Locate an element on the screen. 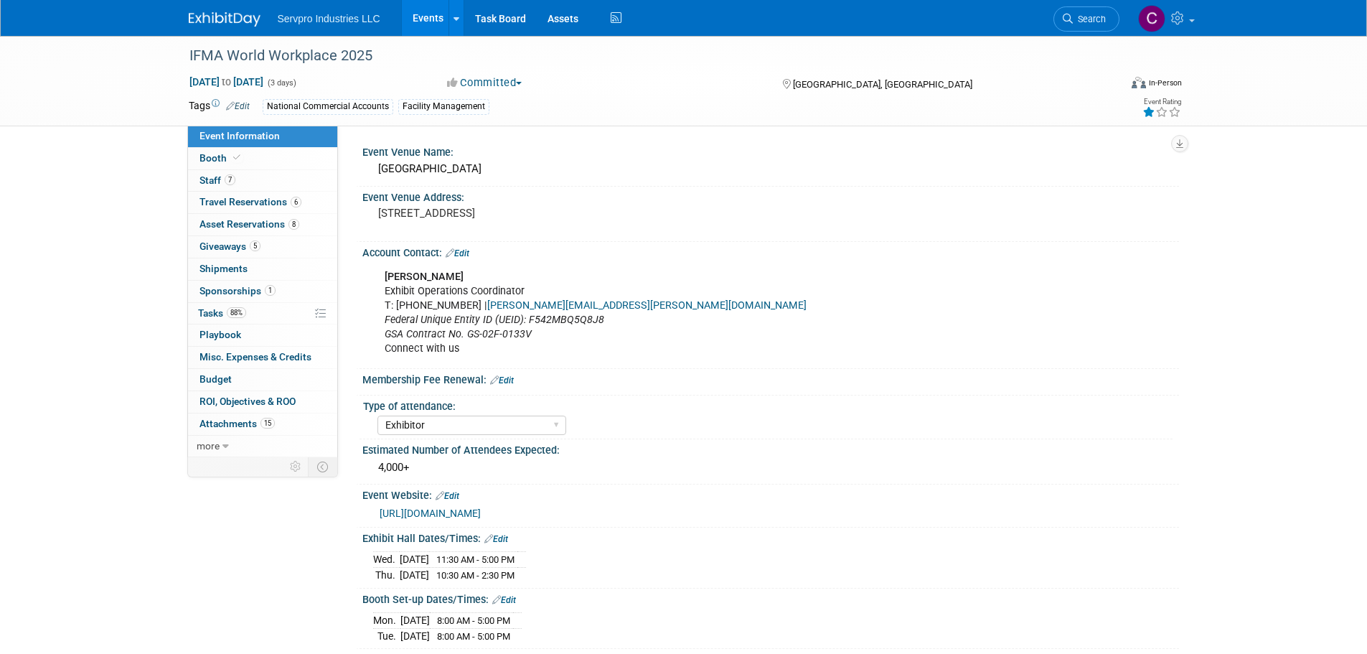 This screenshot has width=1367, height=654. td: Tue. is located at coordinates (387, 635).